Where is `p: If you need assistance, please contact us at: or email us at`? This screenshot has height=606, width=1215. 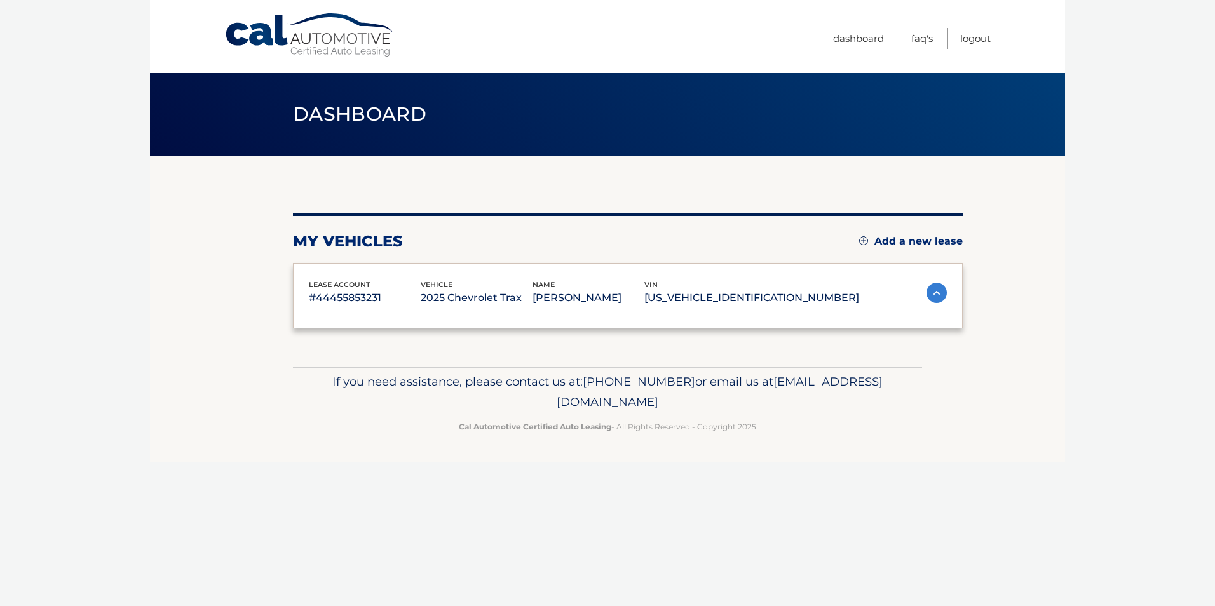
p: If you need assistance, please contact us at: or email us at is located at coordinates (607, 392).